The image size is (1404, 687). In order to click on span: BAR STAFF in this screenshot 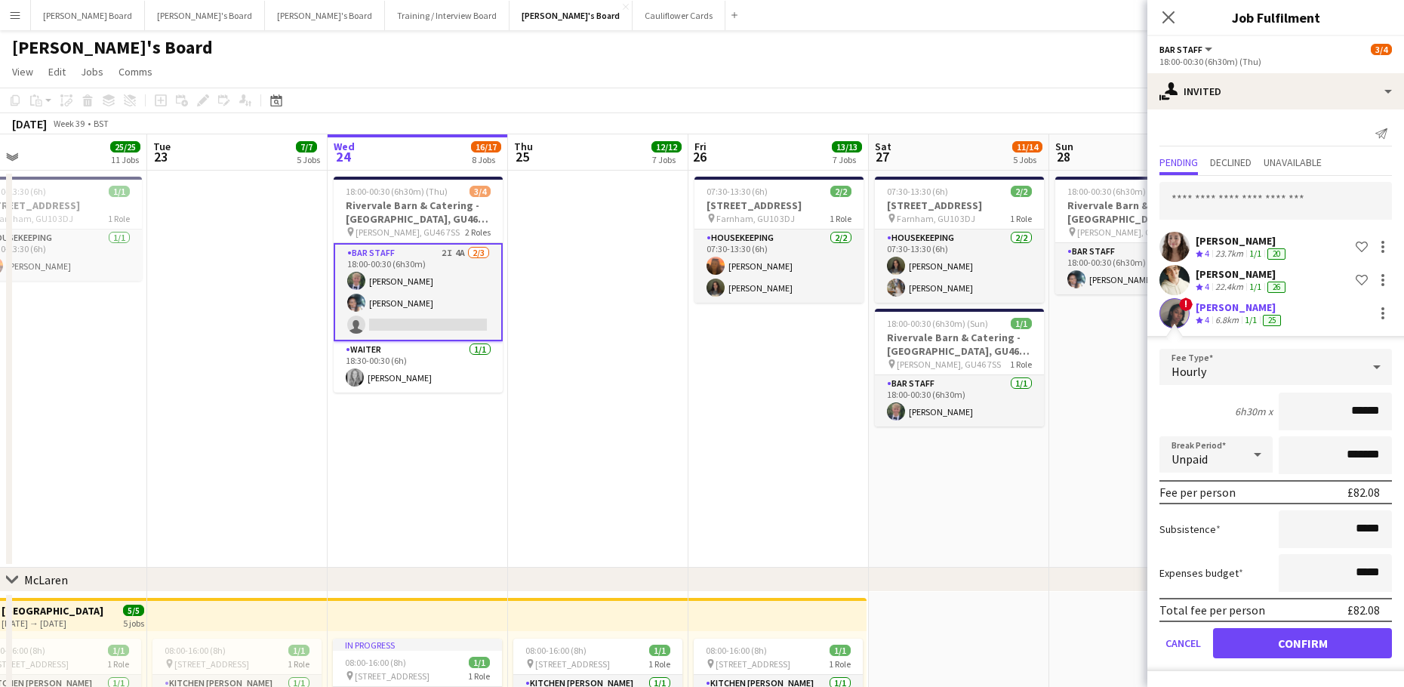, I will do `click(1181, 49)`.